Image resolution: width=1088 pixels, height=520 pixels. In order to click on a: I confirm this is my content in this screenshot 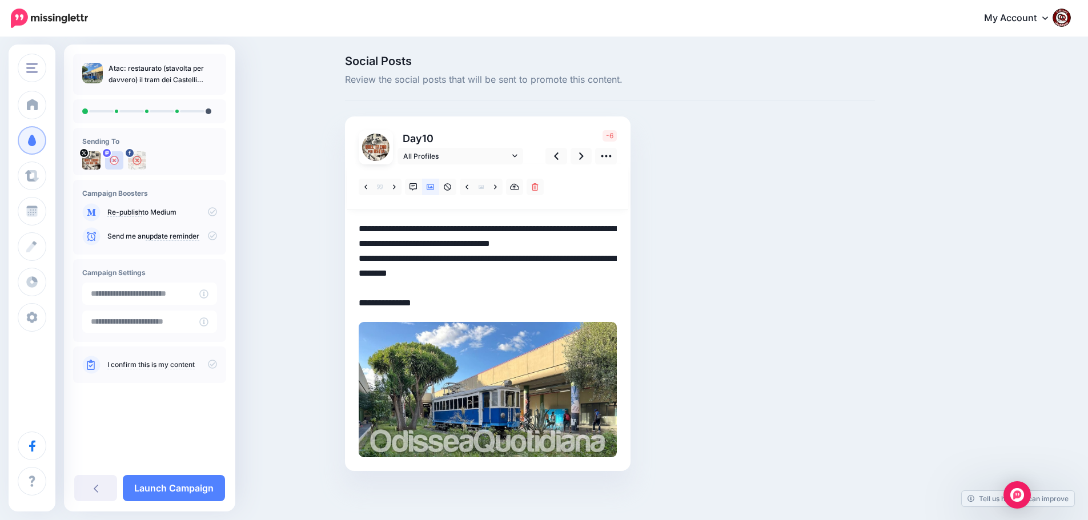, I will do `click(151, 365)`.